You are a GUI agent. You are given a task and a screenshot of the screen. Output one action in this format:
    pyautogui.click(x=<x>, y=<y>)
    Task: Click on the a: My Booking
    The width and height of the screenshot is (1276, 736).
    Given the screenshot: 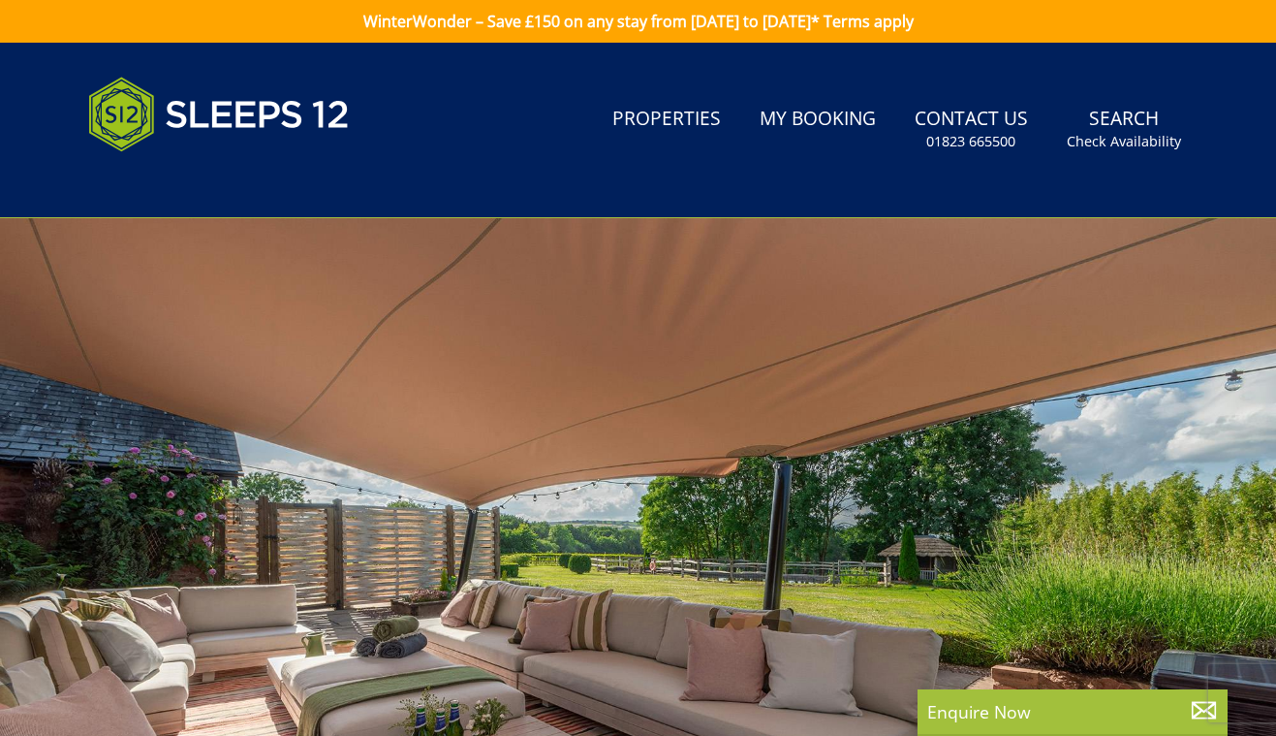 What is the action you would take?
    pyautogui.click(x=818, y=119)
    